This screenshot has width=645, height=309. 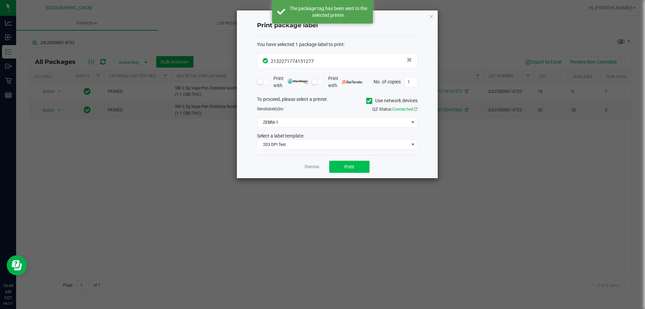 What do you see at coordinates (312, 167) in the screenshot?
I see `a: Dismiss` at bounding box center [312, 167].